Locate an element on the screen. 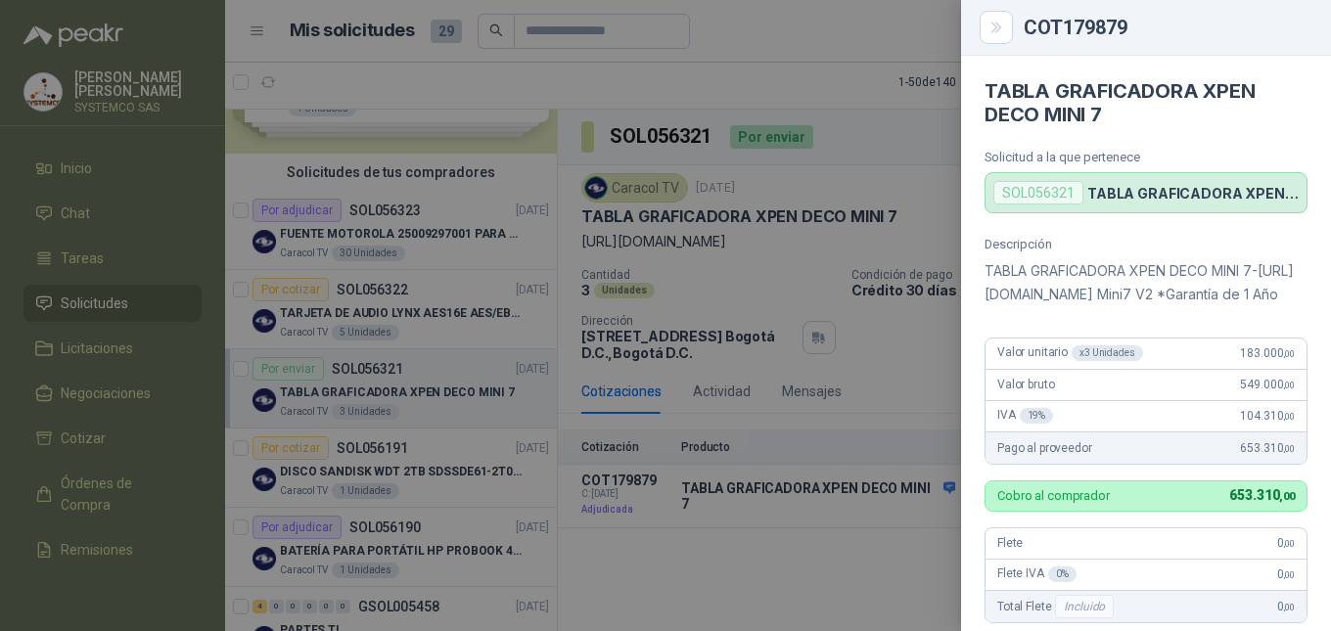  span: 104.310 is located at coordinates (1267, 416).